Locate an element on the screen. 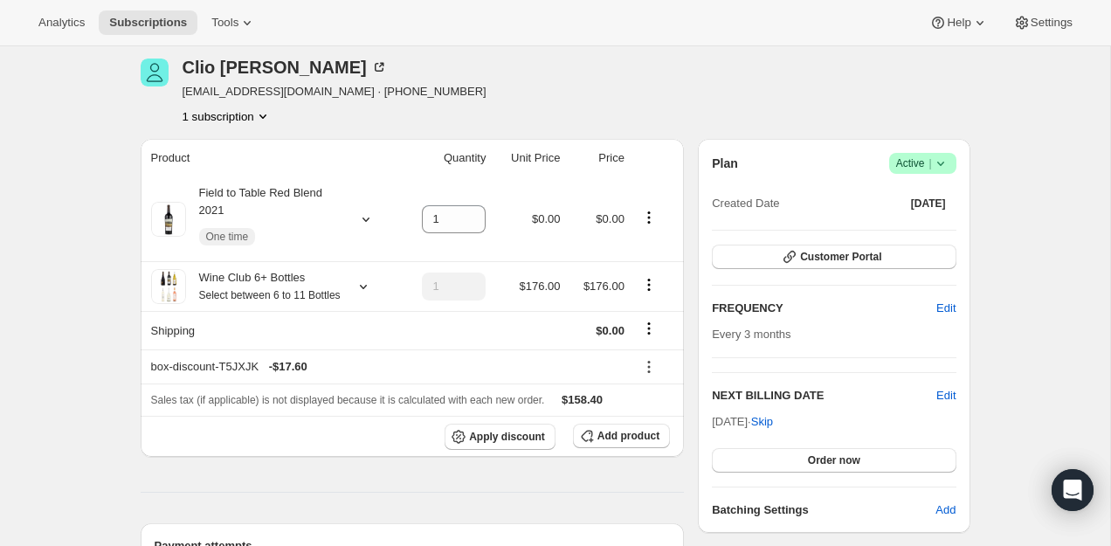 The width and height of the screenshot is (1111, 546). span: Skip is located at coordinates (761, 422).